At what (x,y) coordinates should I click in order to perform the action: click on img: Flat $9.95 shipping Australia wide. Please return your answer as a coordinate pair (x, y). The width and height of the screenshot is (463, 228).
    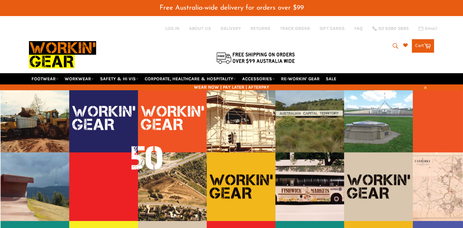
    Looking at the image, I should click on (256, 58).